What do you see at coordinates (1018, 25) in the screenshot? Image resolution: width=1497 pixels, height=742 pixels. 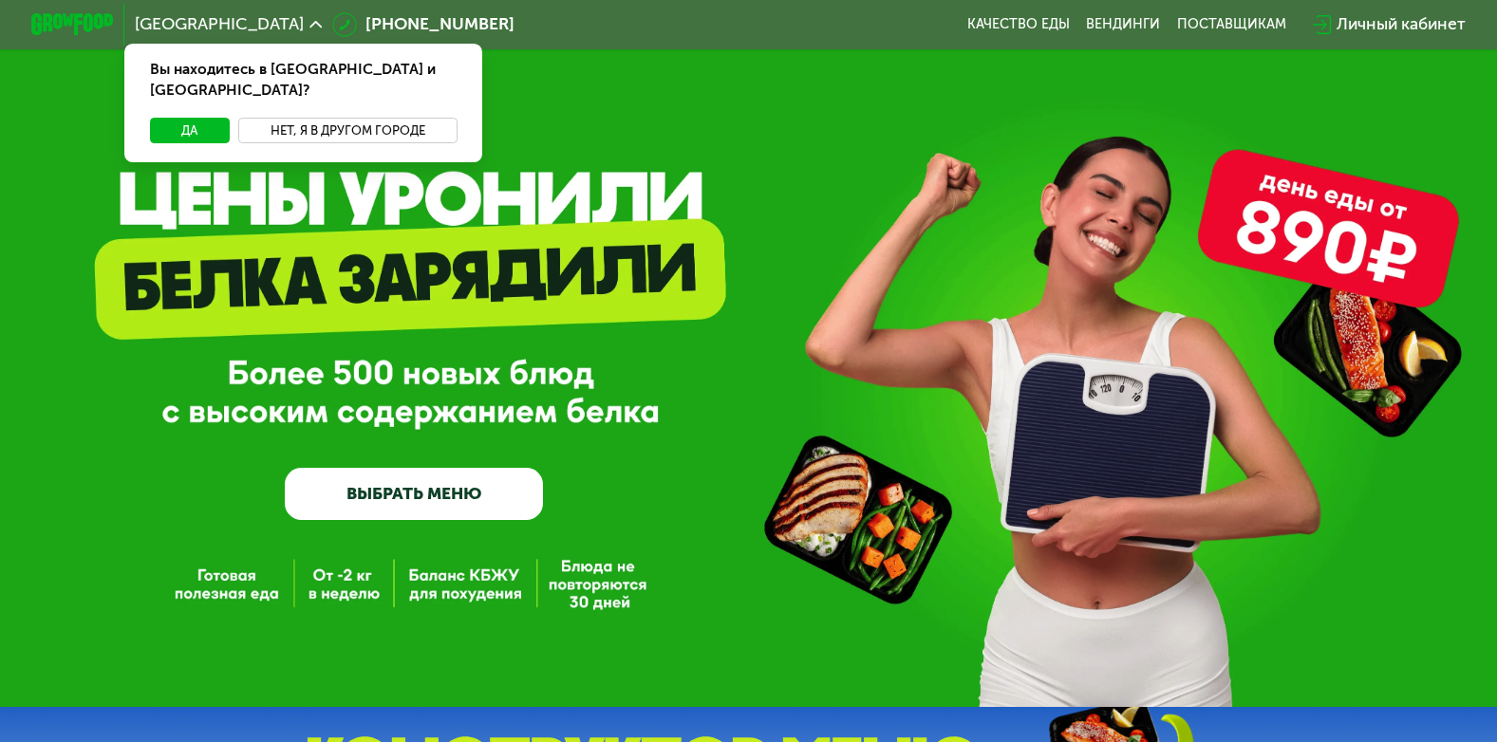 I see `a: Качество еды` at bounding box center [1018, 25].